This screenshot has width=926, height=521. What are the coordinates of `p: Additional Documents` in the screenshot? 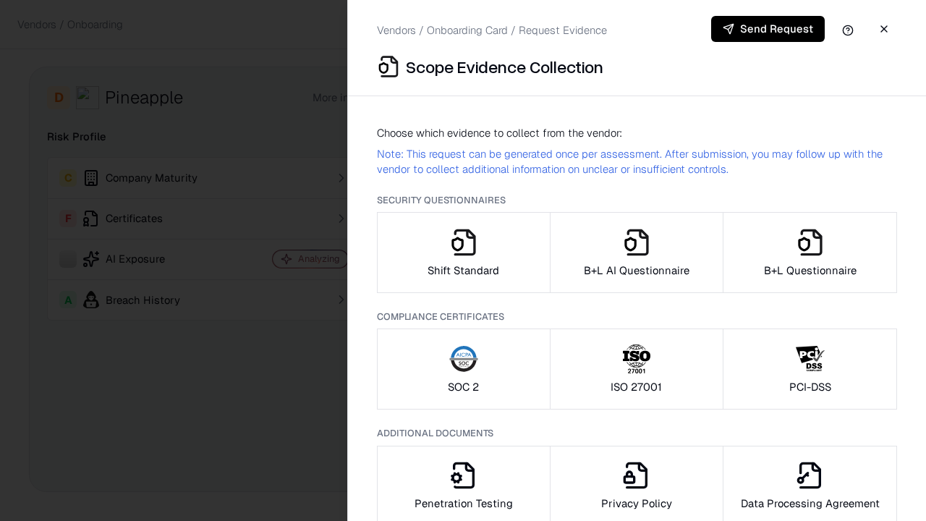 It's located at (637, 433).